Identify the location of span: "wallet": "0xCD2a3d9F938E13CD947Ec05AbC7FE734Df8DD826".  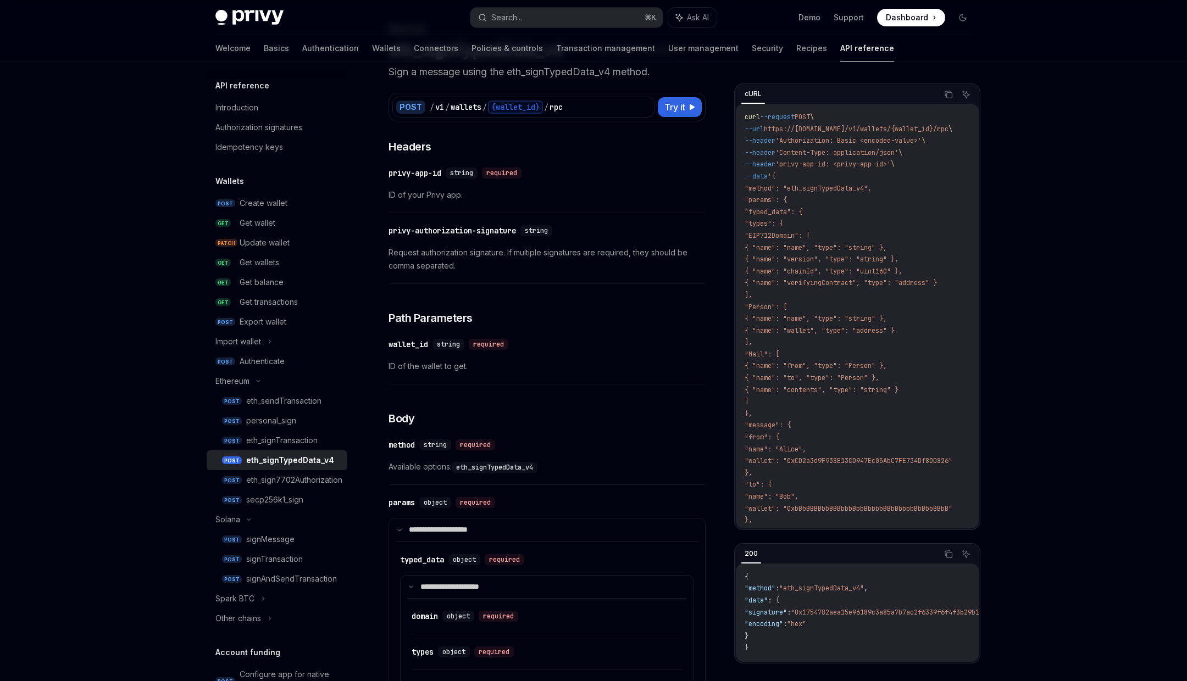
(848, 461).